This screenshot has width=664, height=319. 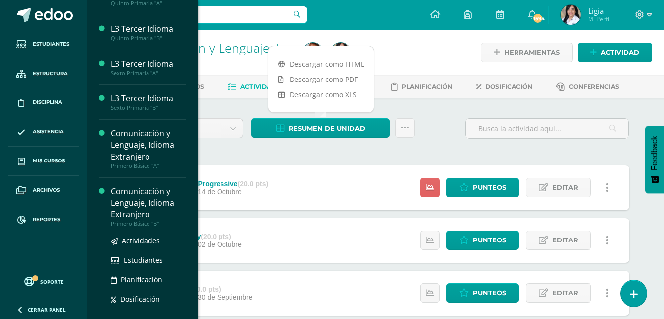 I want to click on a: Actividad, so click(x=615, y=52).